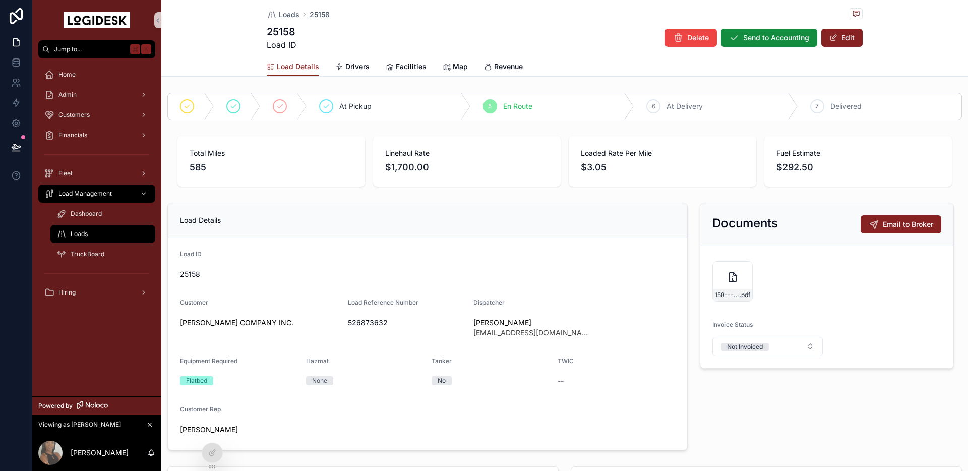 The width and height of the screenshot is (968, 471). What do you see at coordinates (383, 302) in the screenshot?
I see `span: Load Reference Number` at bounding box center [383, 302].